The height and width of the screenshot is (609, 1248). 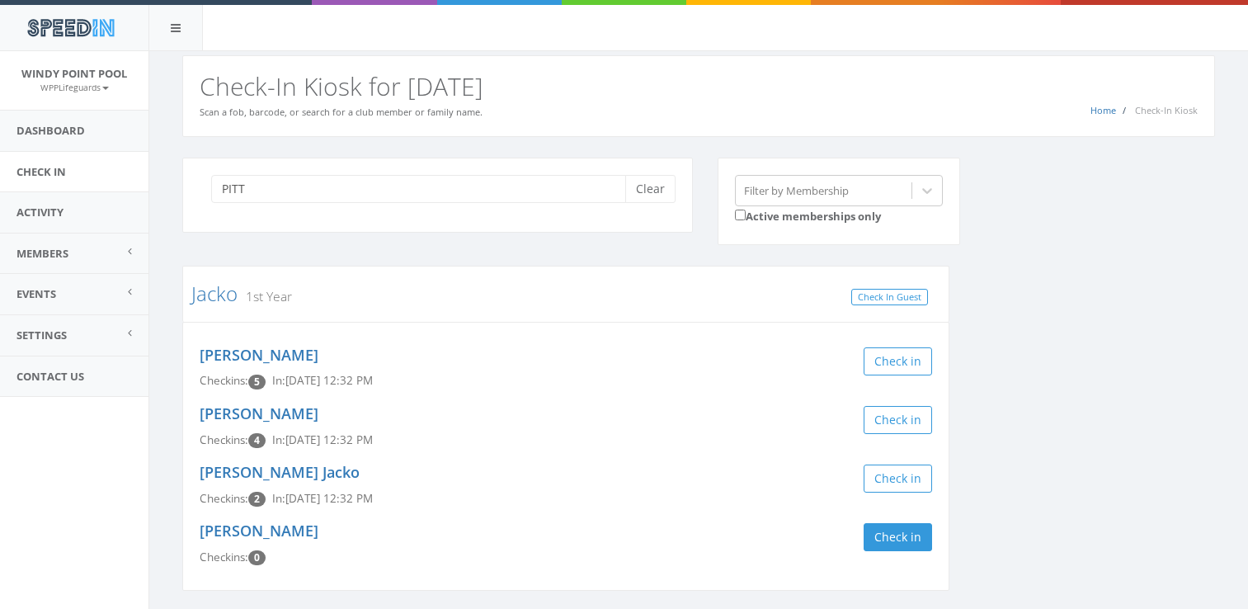 I want to click on span: Members, so click(x=42, y=253).